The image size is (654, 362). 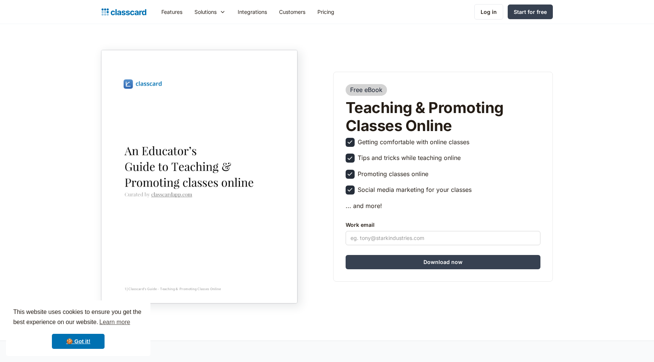 What do you see at coordinates (115, 323) in the screenshot?
I see `a: learn more about cookies` at bounding box center [115, 323].